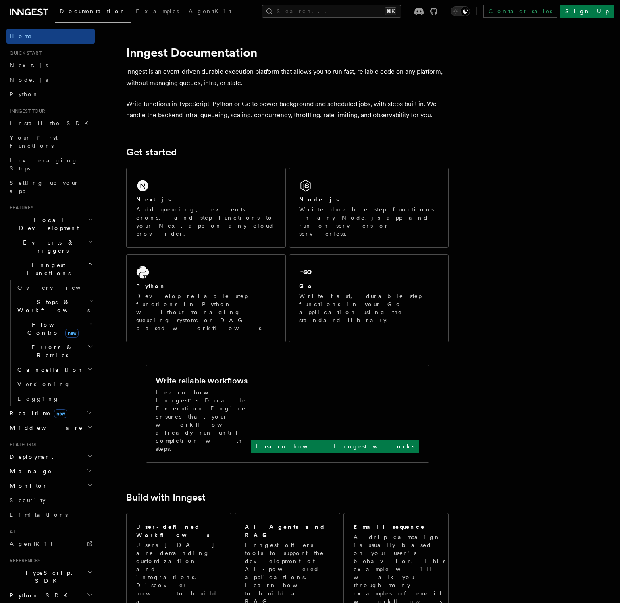 This screenshot has width=620, height=603. Describe the element at coordinates (50, 596) in the screenshot. I see `button: Python SDK` at that location.